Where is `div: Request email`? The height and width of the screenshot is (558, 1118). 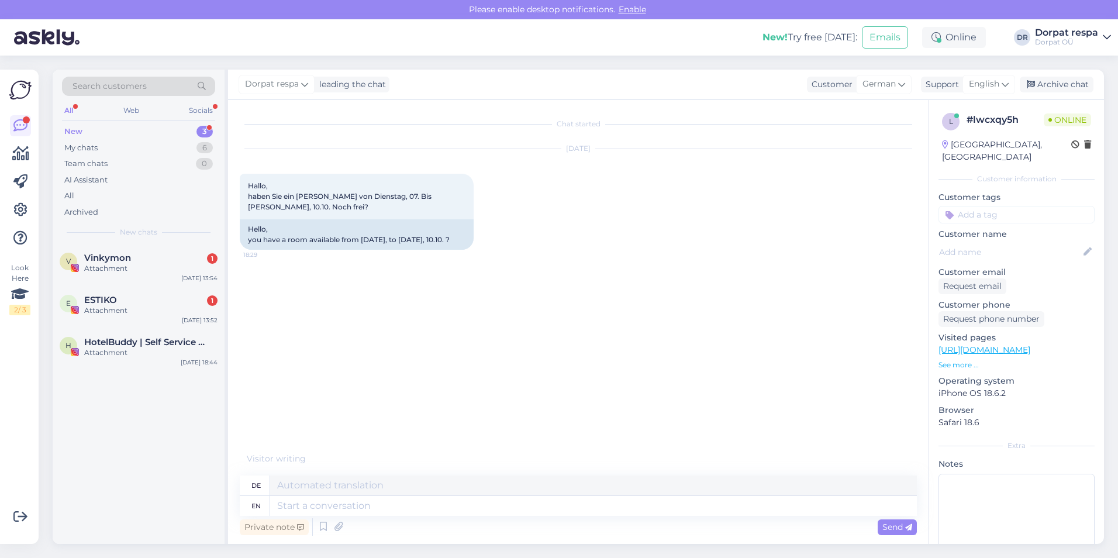
div: Request email is located at coordinates (972, 286).